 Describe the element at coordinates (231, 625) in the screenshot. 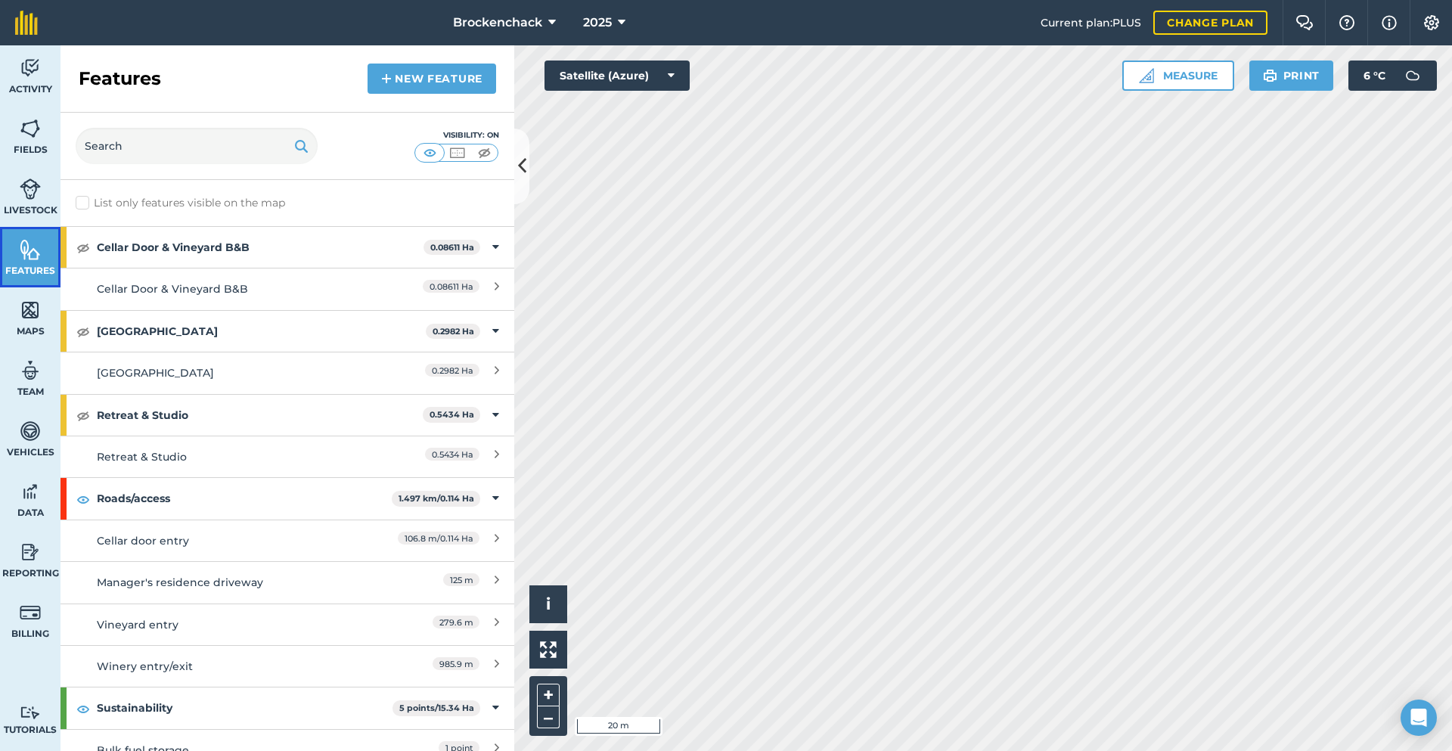

I see `div: Vineyard entry` at that location.